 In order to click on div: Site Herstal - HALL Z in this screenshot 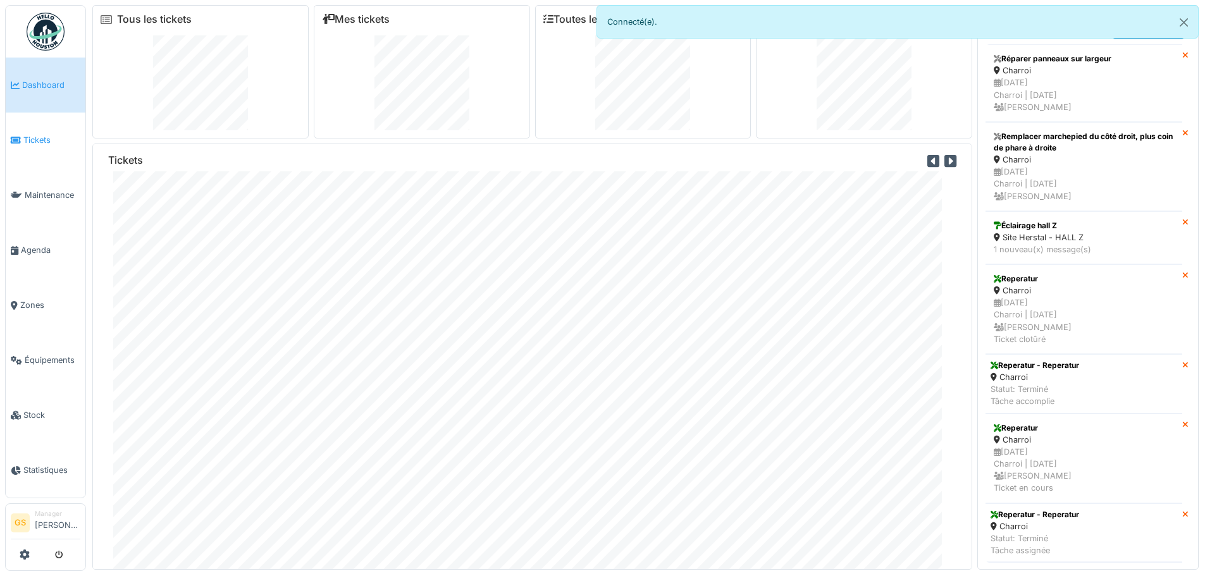, I will do `click(1084, 237)`.